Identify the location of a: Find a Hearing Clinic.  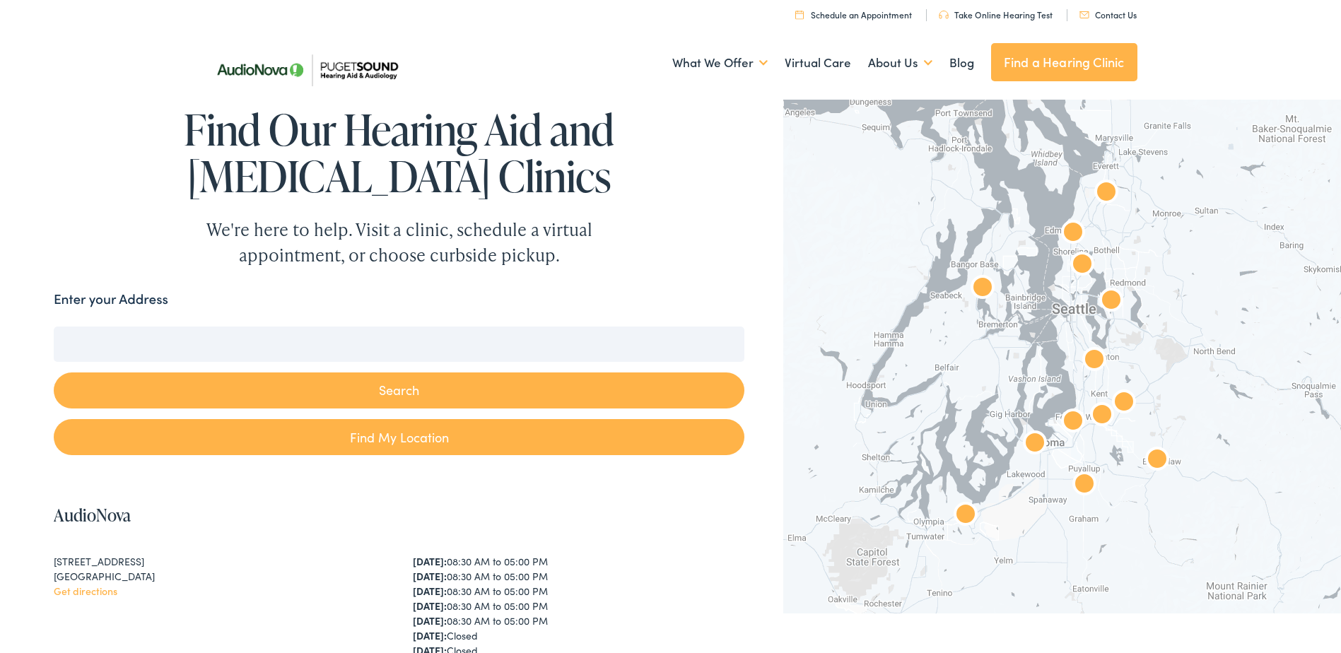
(1064, 62).